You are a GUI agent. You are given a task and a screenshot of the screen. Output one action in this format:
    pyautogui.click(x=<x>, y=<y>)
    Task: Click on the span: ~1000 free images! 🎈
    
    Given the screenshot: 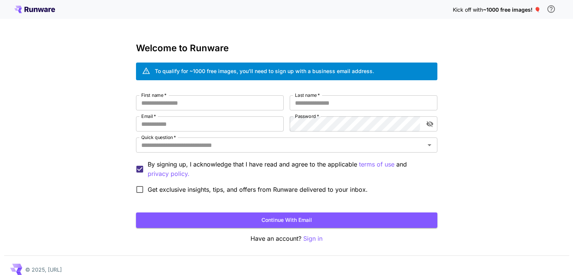 What is the action you would take?
    pyautogui.click(x=512, y=9)
    